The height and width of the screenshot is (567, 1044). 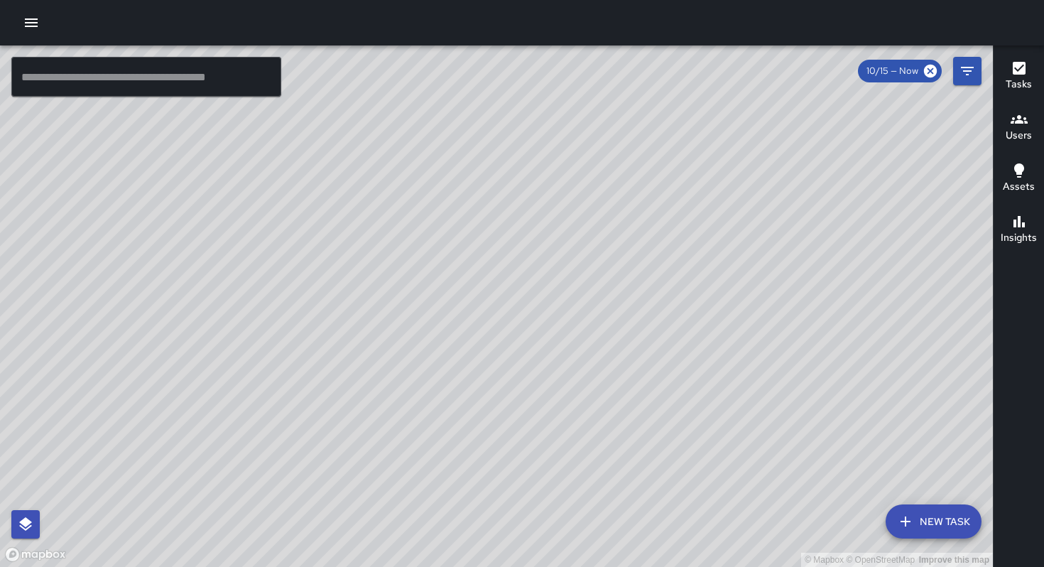 I want to click on h6: Tasks, so click(x=1019, y=85).